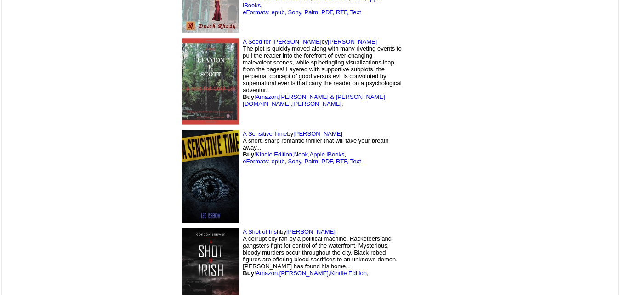 The width and height of the screenshot is (620, 295). I want to click on img: 46296.jpg, so click(211, 81).